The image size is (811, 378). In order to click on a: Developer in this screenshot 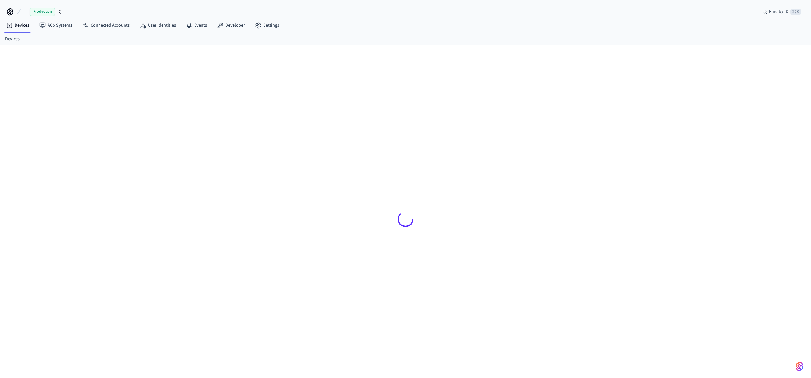, I will do `click(231, 25)`.